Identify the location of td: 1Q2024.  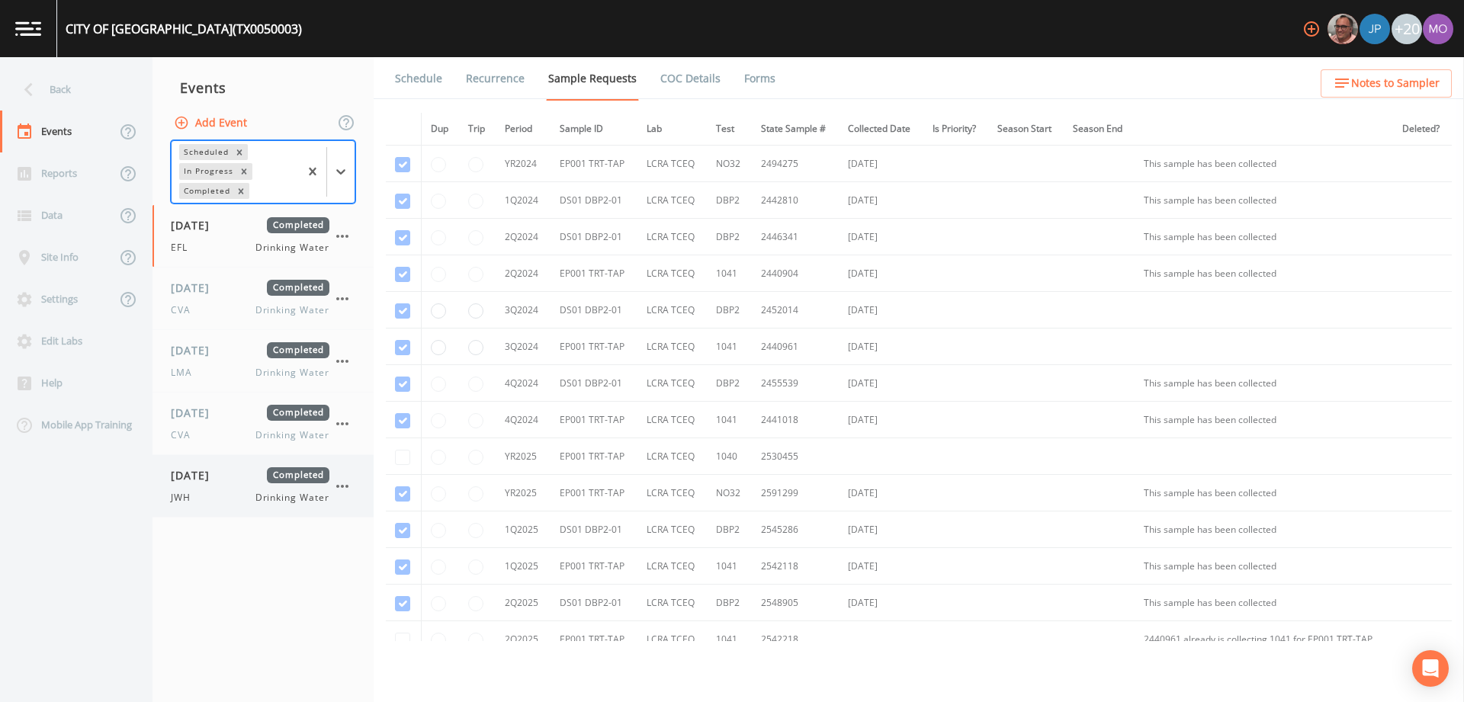
(522, 201).